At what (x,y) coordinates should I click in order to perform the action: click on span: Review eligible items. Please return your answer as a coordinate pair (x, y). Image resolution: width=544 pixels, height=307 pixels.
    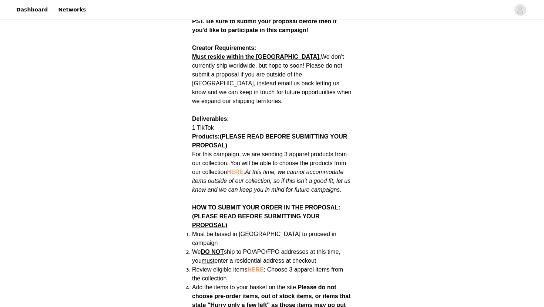
    Looking at the image, I should click on (267, 274).